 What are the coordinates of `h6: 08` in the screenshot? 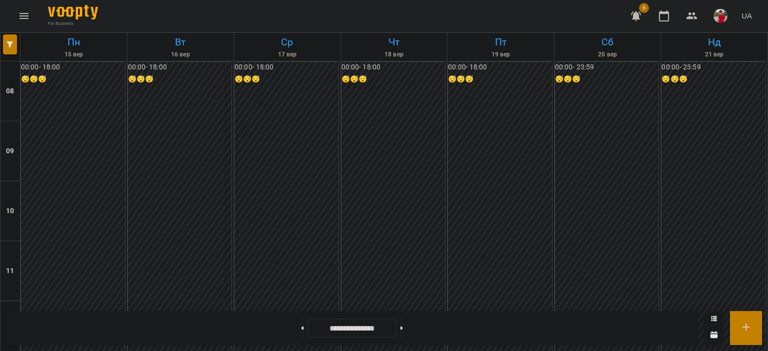 It's located at (10, 91).